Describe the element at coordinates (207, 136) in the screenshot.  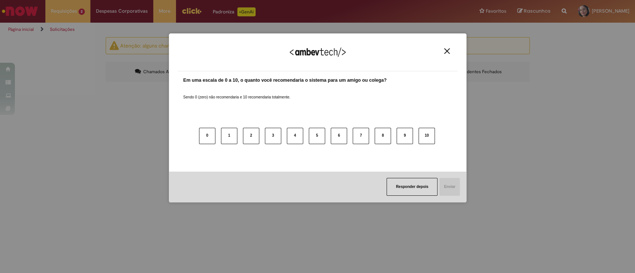
I see `button: 0` at that location.